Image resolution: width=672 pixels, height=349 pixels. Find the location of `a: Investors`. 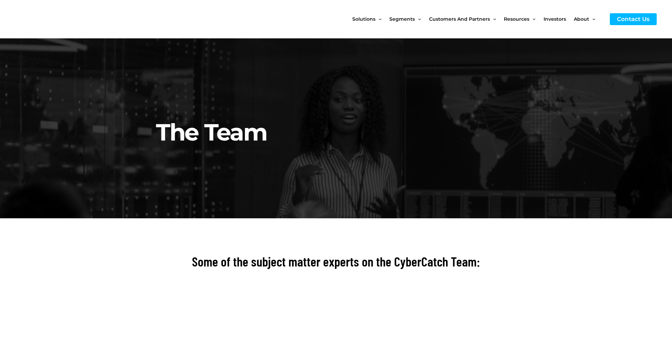

a: Investors is located at coordinates (558, 19).